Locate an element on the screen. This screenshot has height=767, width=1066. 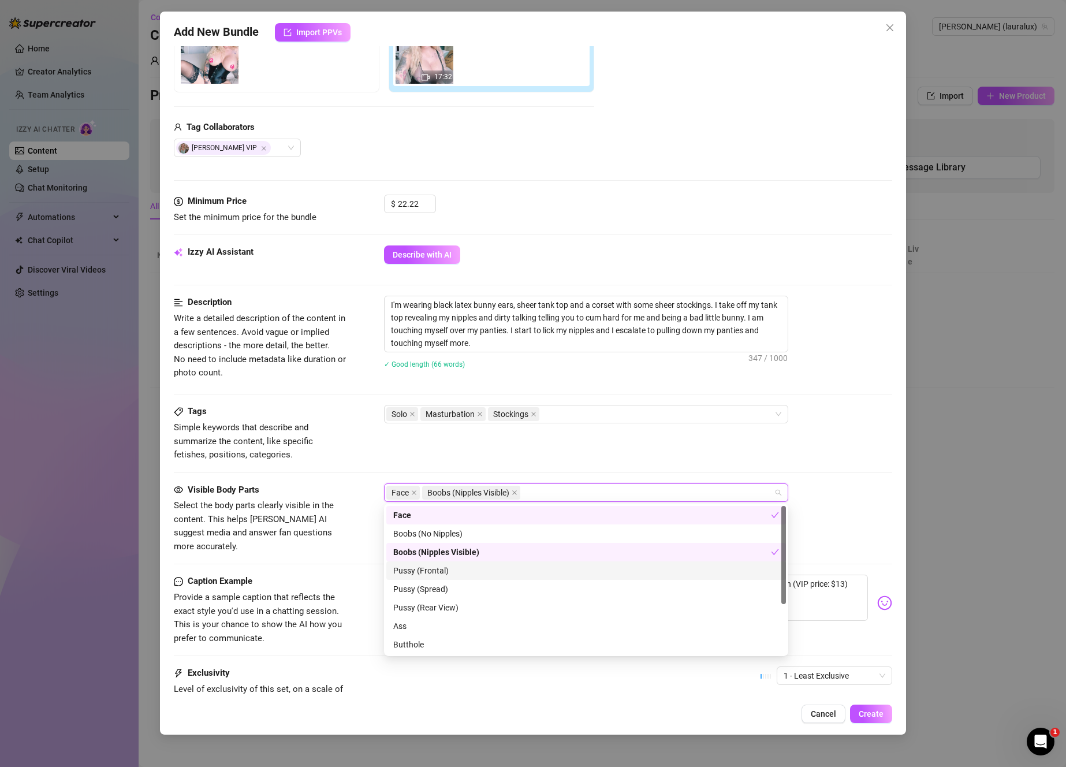
span: video-camera is located at coordinates (426, 77).